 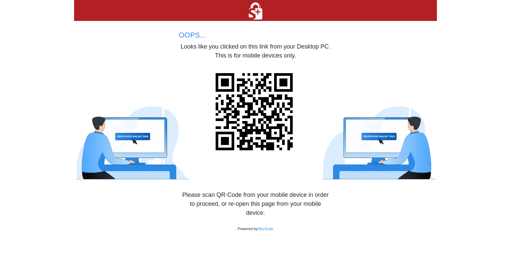 I want to click on p: Please scan QR-Code from your mobile device in order to proceed, or re-open this page from your m..., so click(x=256, y=204).